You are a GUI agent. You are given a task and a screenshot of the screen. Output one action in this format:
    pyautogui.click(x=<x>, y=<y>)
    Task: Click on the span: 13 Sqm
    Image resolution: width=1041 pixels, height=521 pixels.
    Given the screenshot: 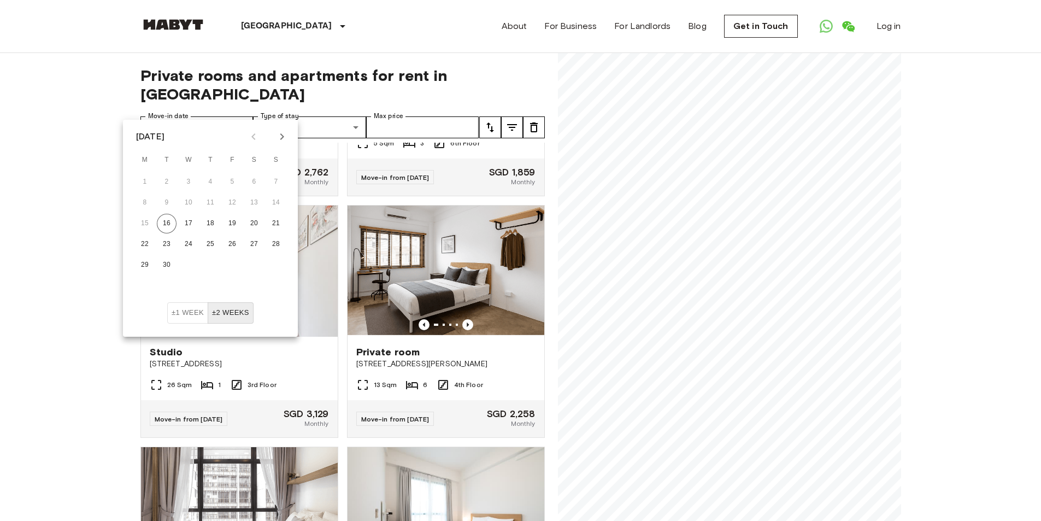 What is the action you would take?
    pyautogui.click(x=385, y=385)
    